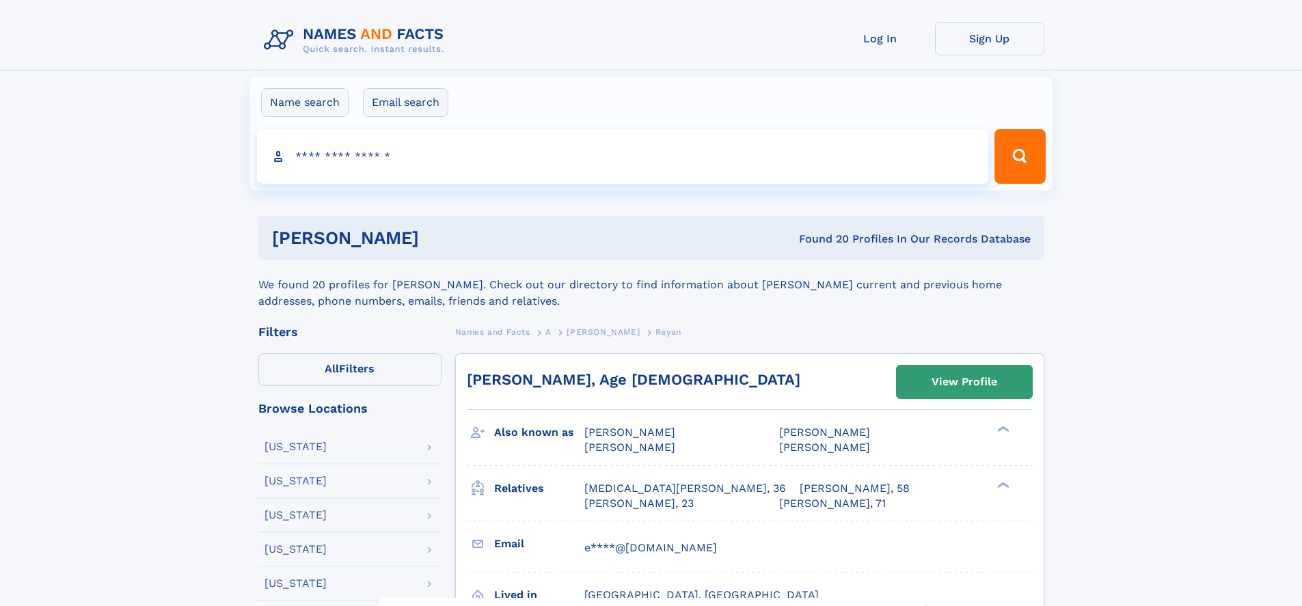  What do you see at coordinates (623, 157) in the screenshot?
I see `input: search input` at bounding box center [623, 157].